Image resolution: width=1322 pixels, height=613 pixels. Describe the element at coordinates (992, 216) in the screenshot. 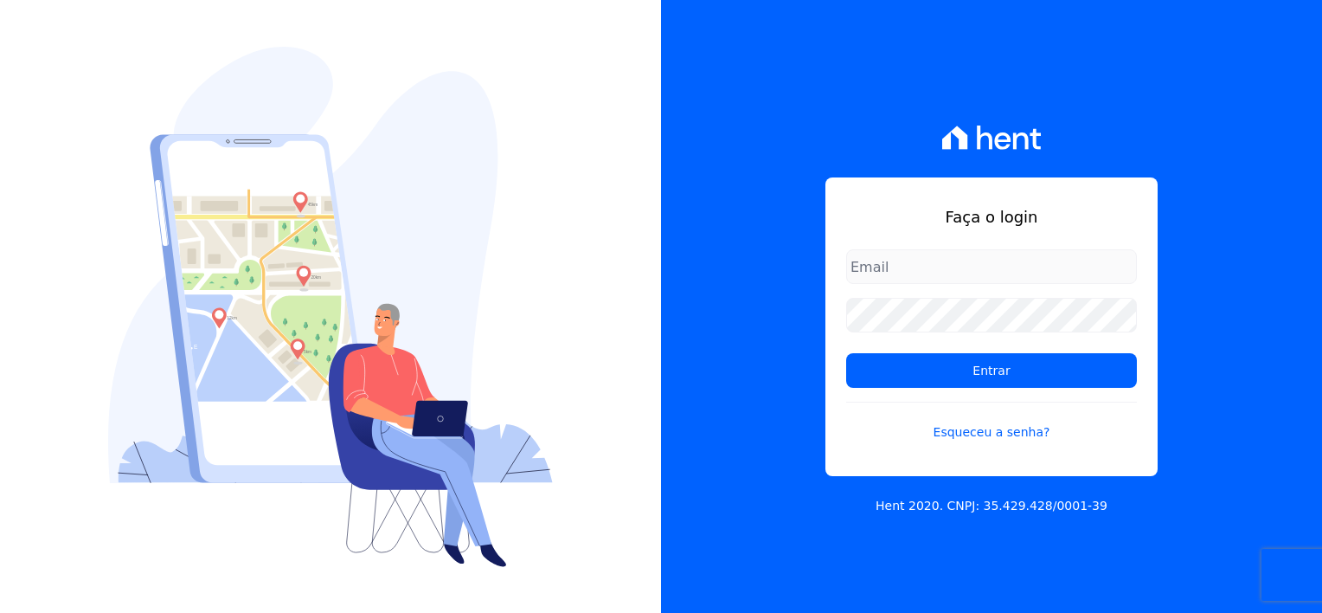

I see `h1: Faça o login` at that location.